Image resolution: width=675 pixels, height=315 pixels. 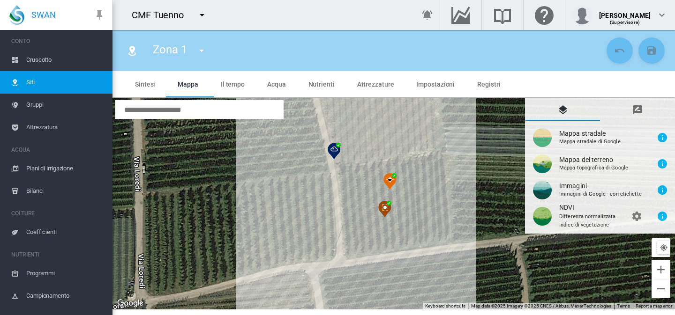 What do you see at coordinates (66, 169) in the screenshot?
I see `span: Piani di irrigazione` at bounding box center [66, 169].